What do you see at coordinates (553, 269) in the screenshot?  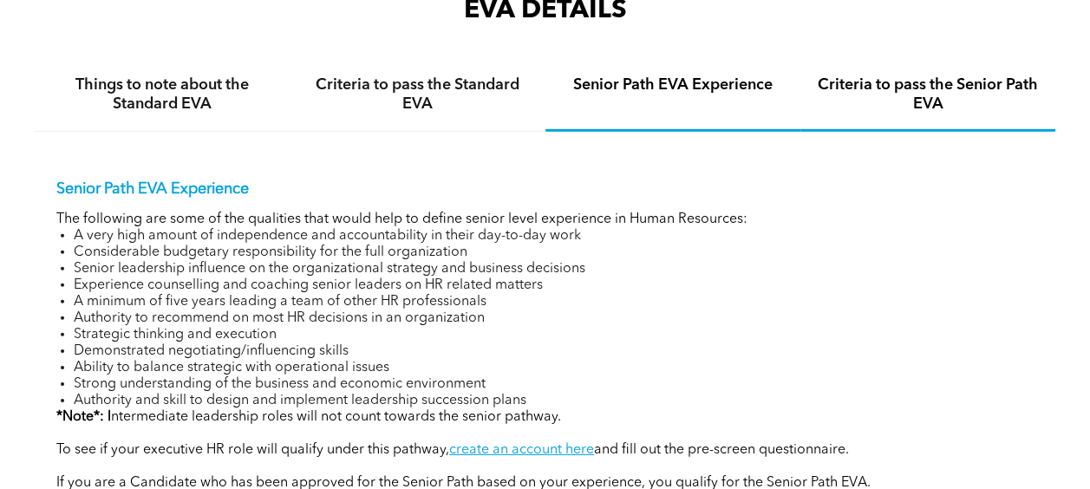 I see `li: Senior leadership influence on the organizational strategy and business decisions` at bounding box center [553, 269].